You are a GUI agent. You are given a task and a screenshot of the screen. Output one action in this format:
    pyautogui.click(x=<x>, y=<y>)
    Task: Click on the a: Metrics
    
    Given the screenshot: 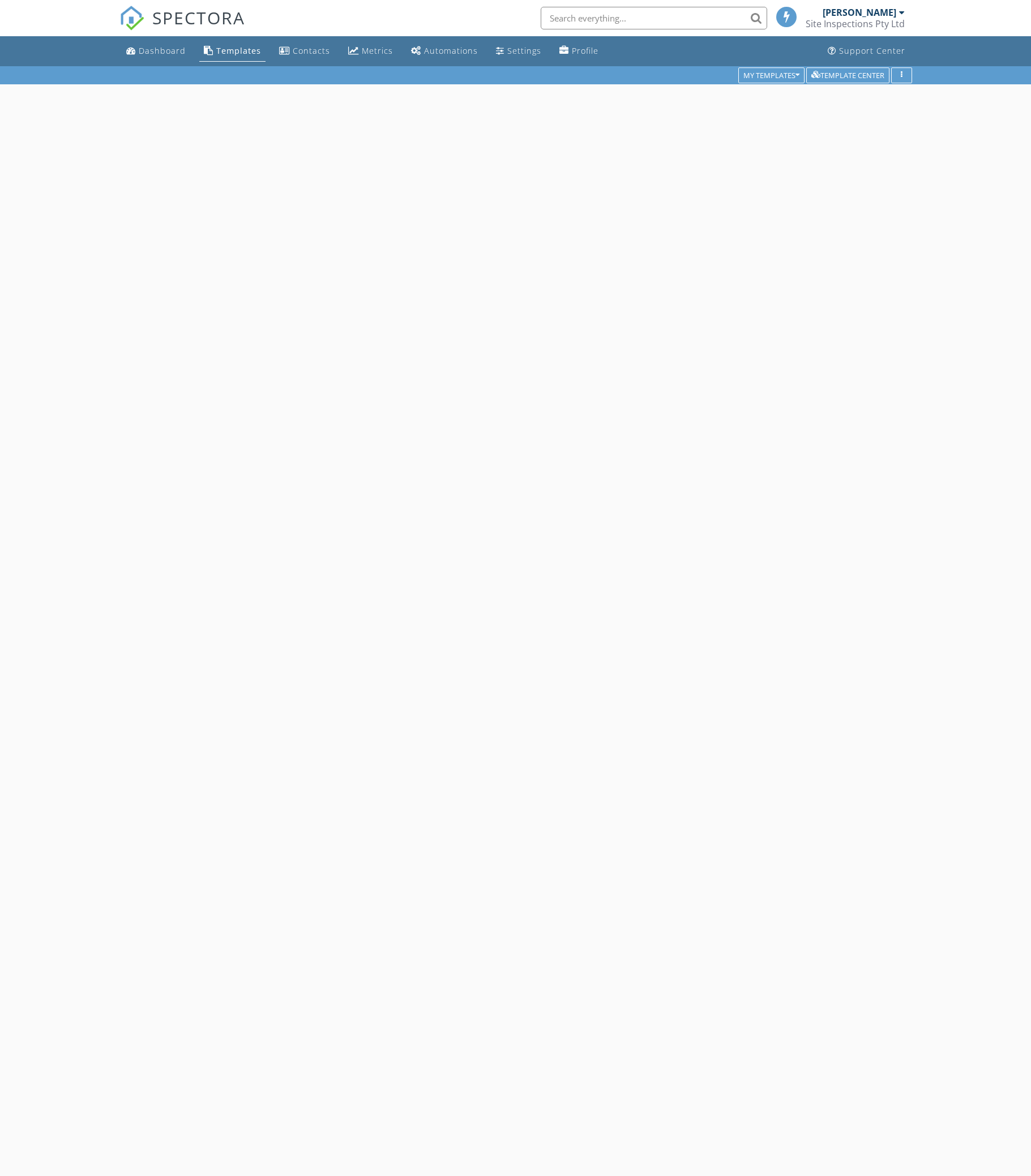 What is the action you would take?
    pyautogui.click(x=371, y=51)
    